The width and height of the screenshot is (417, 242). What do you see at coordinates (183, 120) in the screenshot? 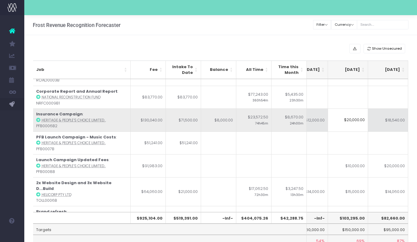
I see `td: $71,500.00` at bounding box center [183, 120].